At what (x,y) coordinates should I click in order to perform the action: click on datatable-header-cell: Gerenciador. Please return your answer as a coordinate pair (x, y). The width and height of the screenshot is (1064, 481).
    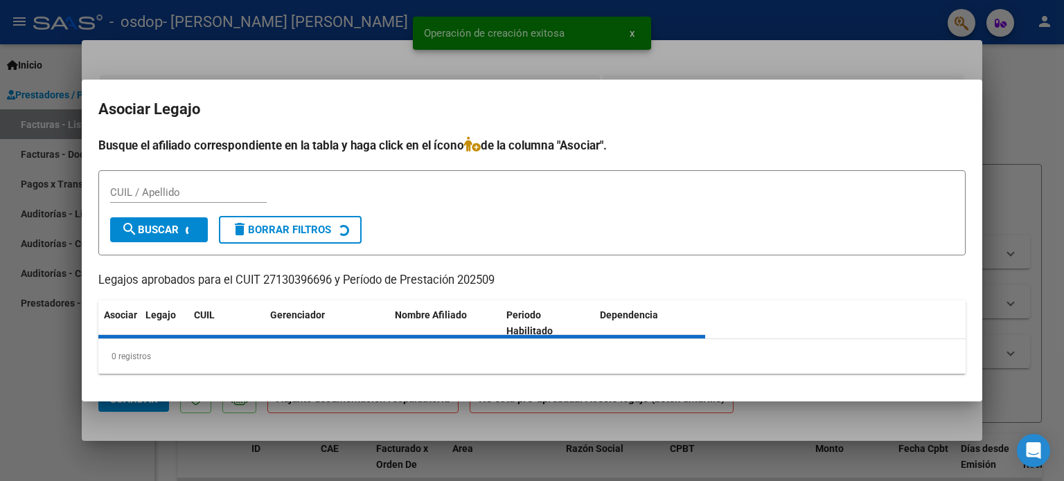
    Looking at the image, I should click on (327, 323).